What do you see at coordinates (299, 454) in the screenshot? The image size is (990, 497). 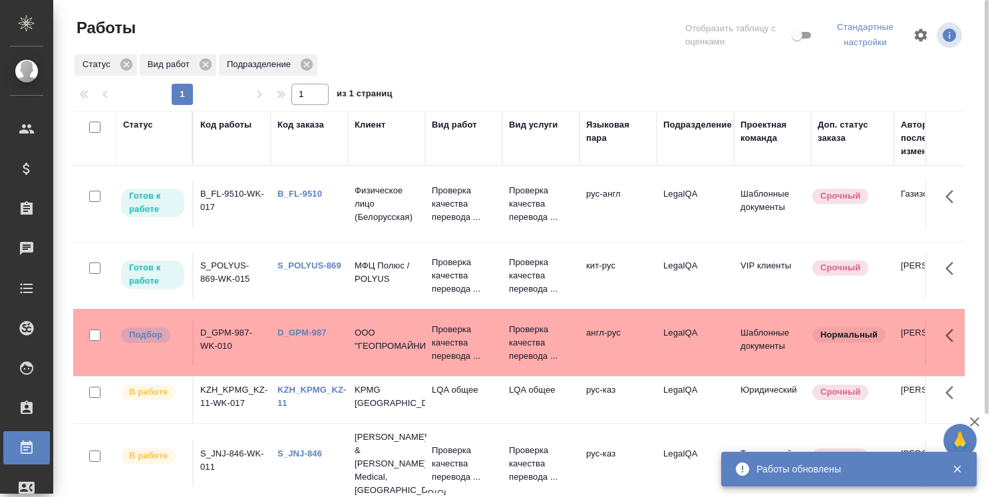 I see `a: S_JNJ-846` at bounding box center [299, 454].